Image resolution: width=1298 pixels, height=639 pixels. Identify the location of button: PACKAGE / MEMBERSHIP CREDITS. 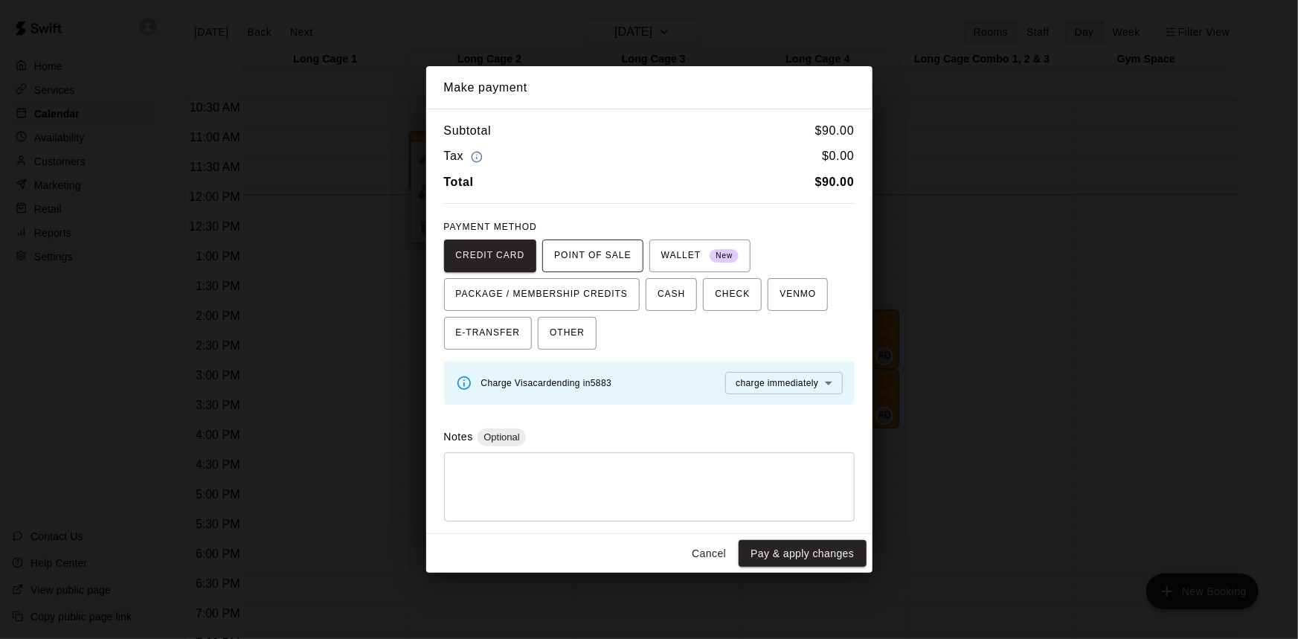
(542, 295).